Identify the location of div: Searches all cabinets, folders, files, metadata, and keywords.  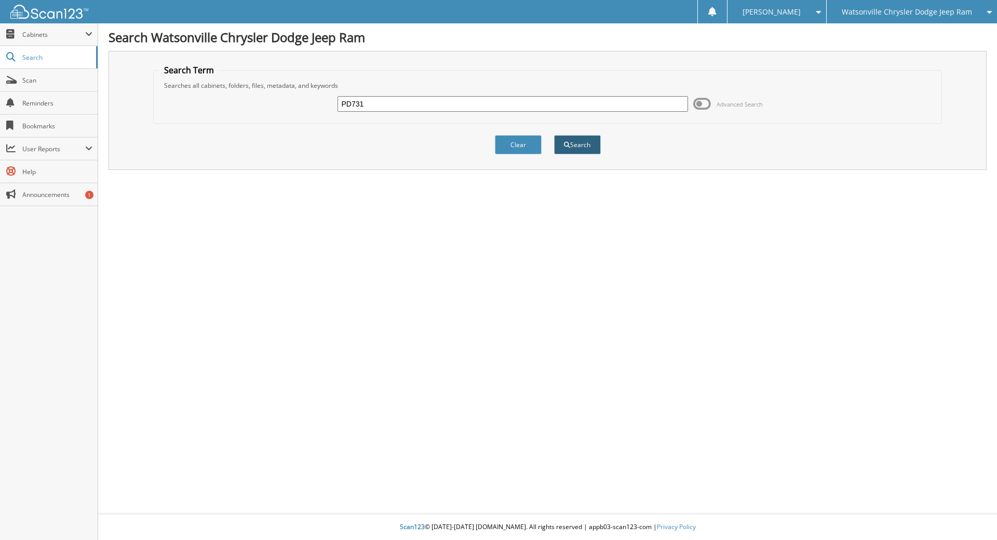
(548, 85).